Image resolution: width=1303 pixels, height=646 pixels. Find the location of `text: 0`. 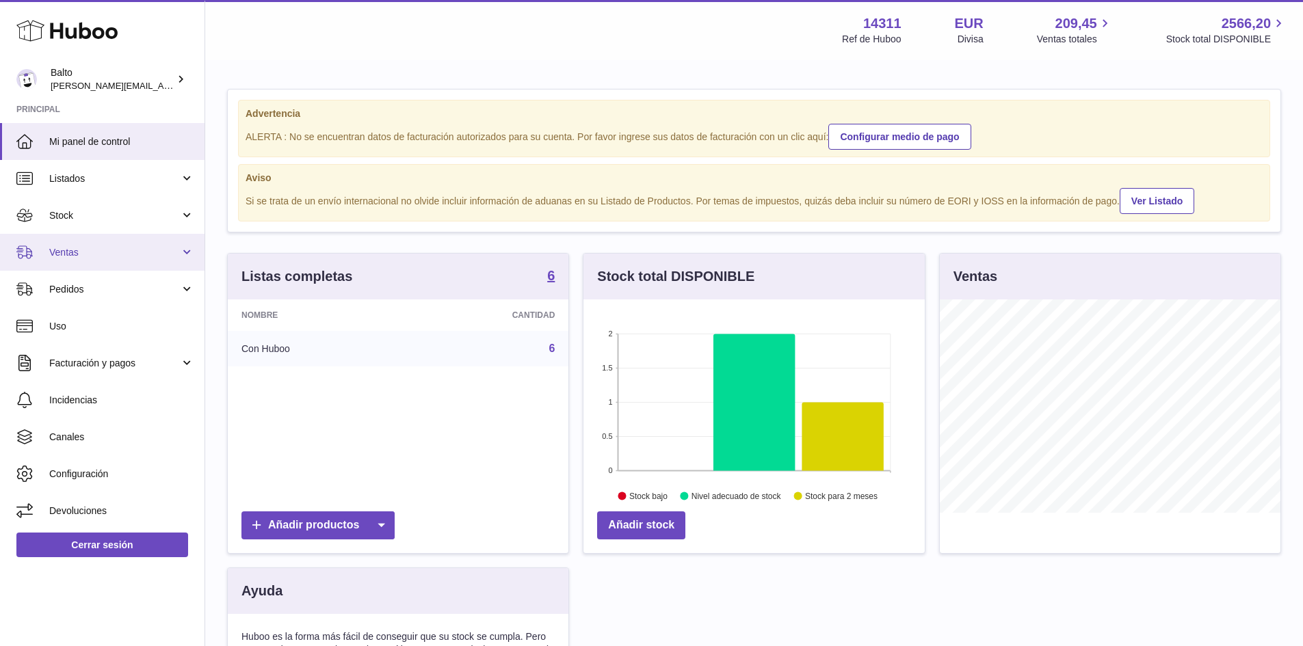

text: 0 is located at coordinates (611, 470).